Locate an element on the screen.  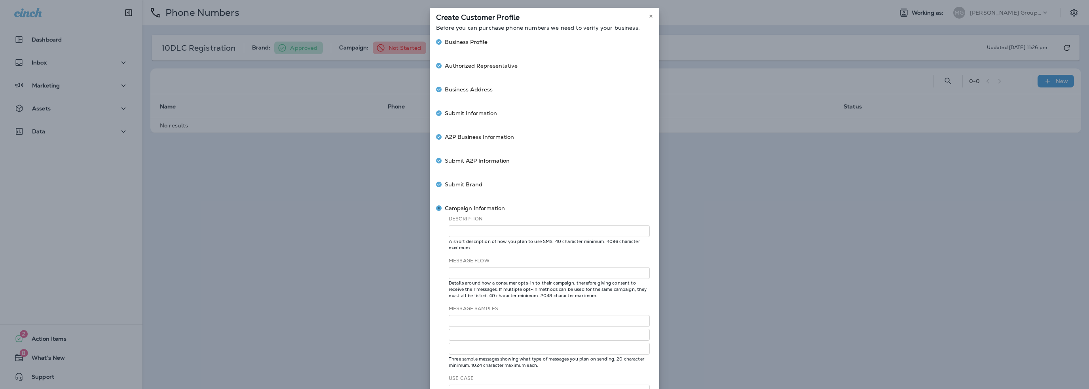
label: Message Samples is located at coordinates (473, 309).